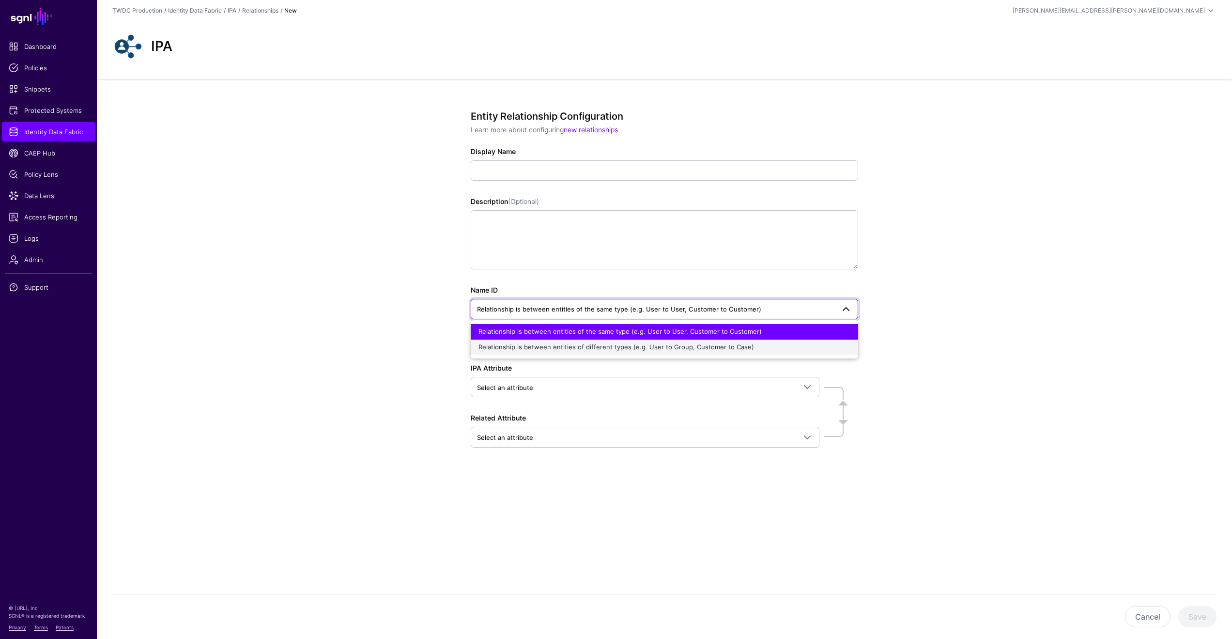 The image size is (1232, 639). I want to click on span: CAEP Hub, so click(48, 153).